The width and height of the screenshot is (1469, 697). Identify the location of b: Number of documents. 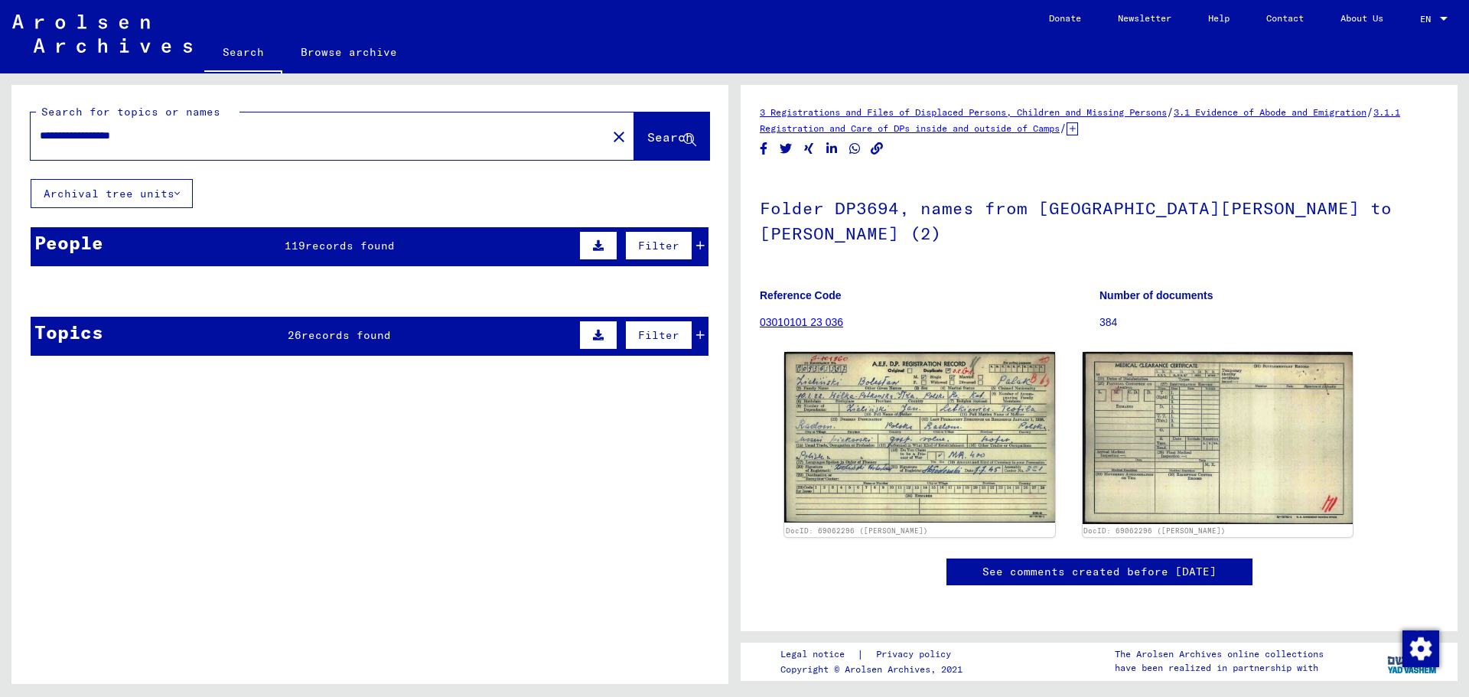
(1156, 295).